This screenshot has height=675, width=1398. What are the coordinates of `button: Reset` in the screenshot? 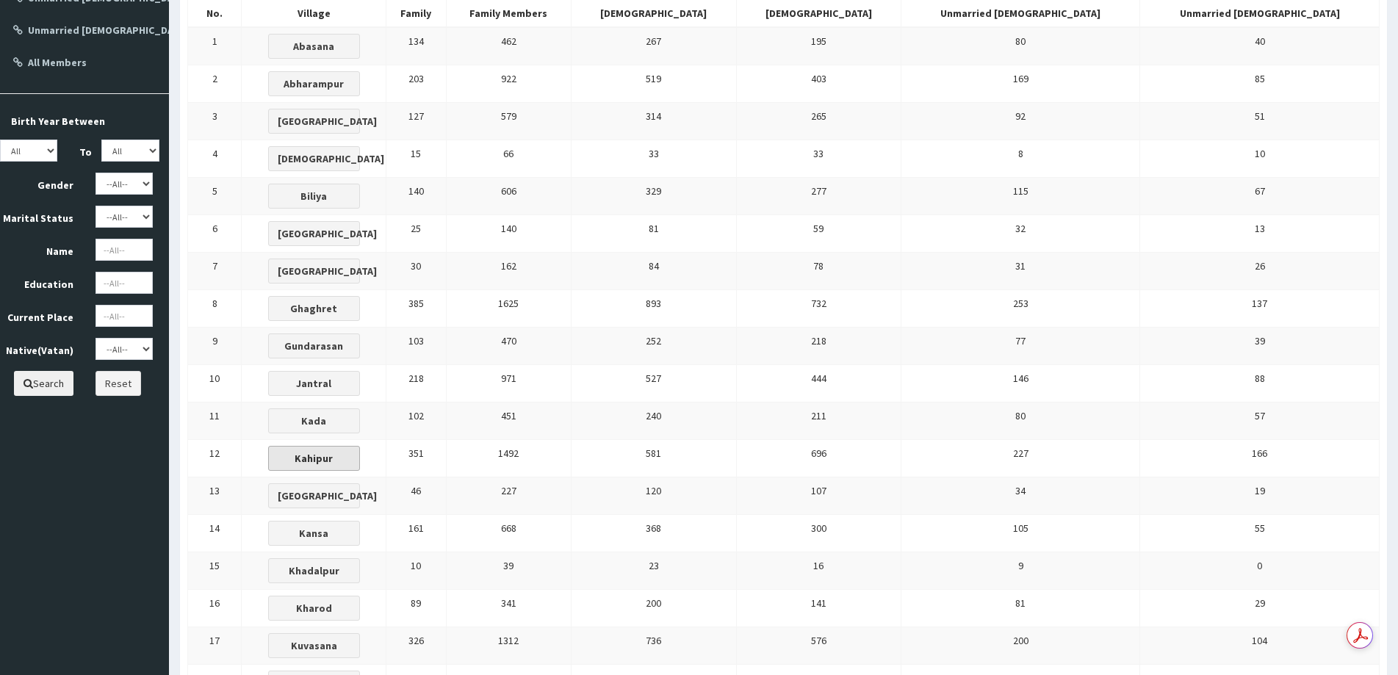 It's located at (118, 383).